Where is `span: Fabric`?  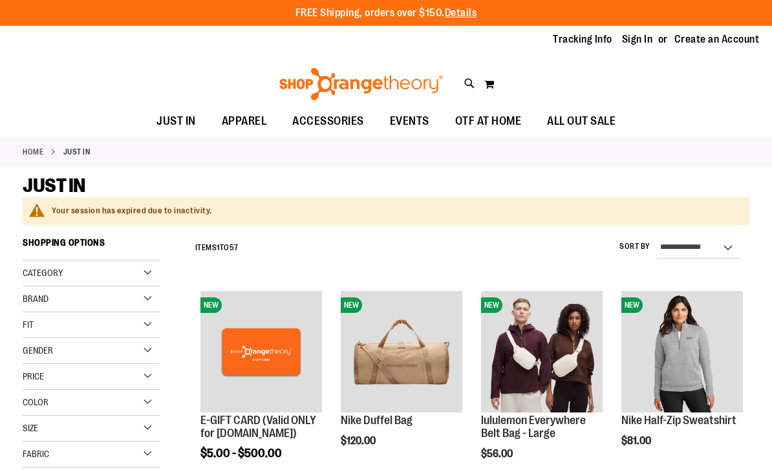 span: Fabric is located at coordinates (36, 454).